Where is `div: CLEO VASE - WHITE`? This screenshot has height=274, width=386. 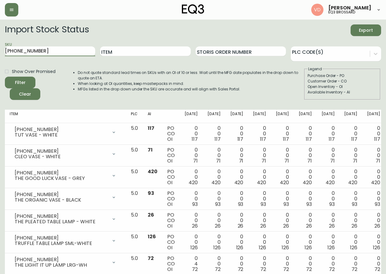
div: CLEO VASE - WHITE is located at coordinates (61, 157).